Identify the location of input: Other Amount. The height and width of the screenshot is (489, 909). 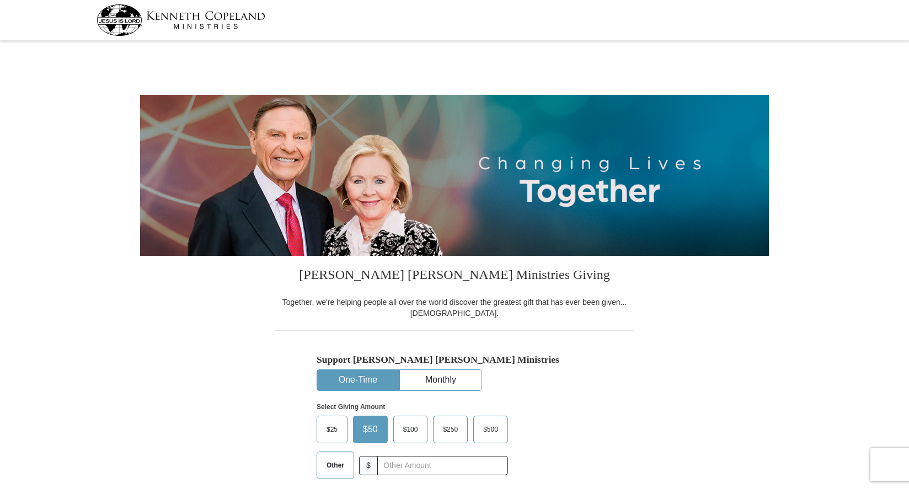
(442, 466).